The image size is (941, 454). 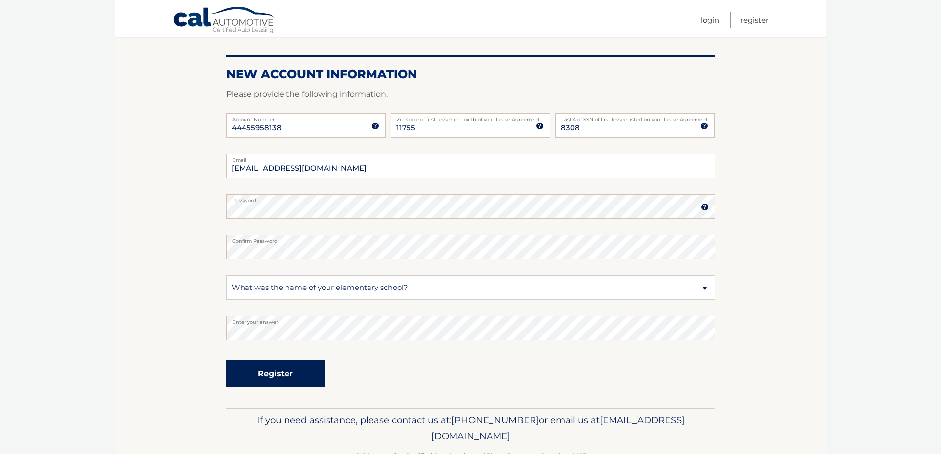 What do you see at coordinates (471, 94) in the screenshot?
I see `p: Please provide the following information.` at bounding box center [471, 94].